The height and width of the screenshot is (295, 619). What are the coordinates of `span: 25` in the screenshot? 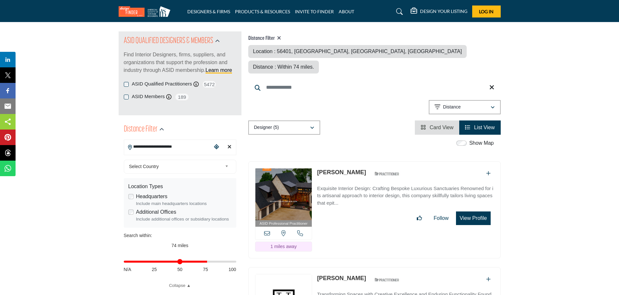 It's located at (154, 270).